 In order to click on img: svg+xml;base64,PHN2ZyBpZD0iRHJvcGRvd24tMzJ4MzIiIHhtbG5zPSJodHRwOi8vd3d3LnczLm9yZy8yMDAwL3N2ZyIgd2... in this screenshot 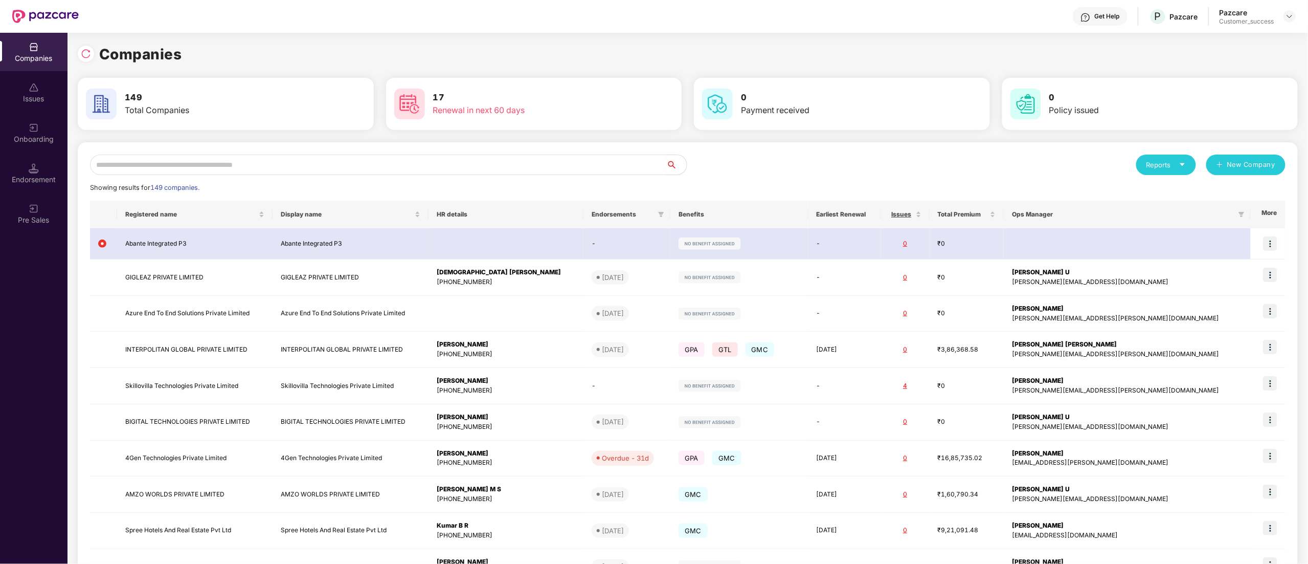, I will do `click(1290, 16)`.